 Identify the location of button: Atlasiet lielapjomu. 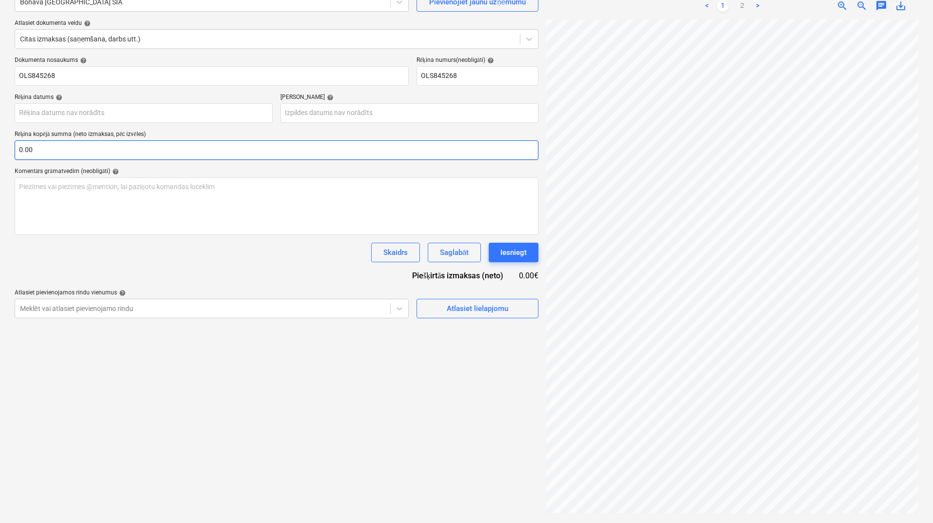
(477, 309).